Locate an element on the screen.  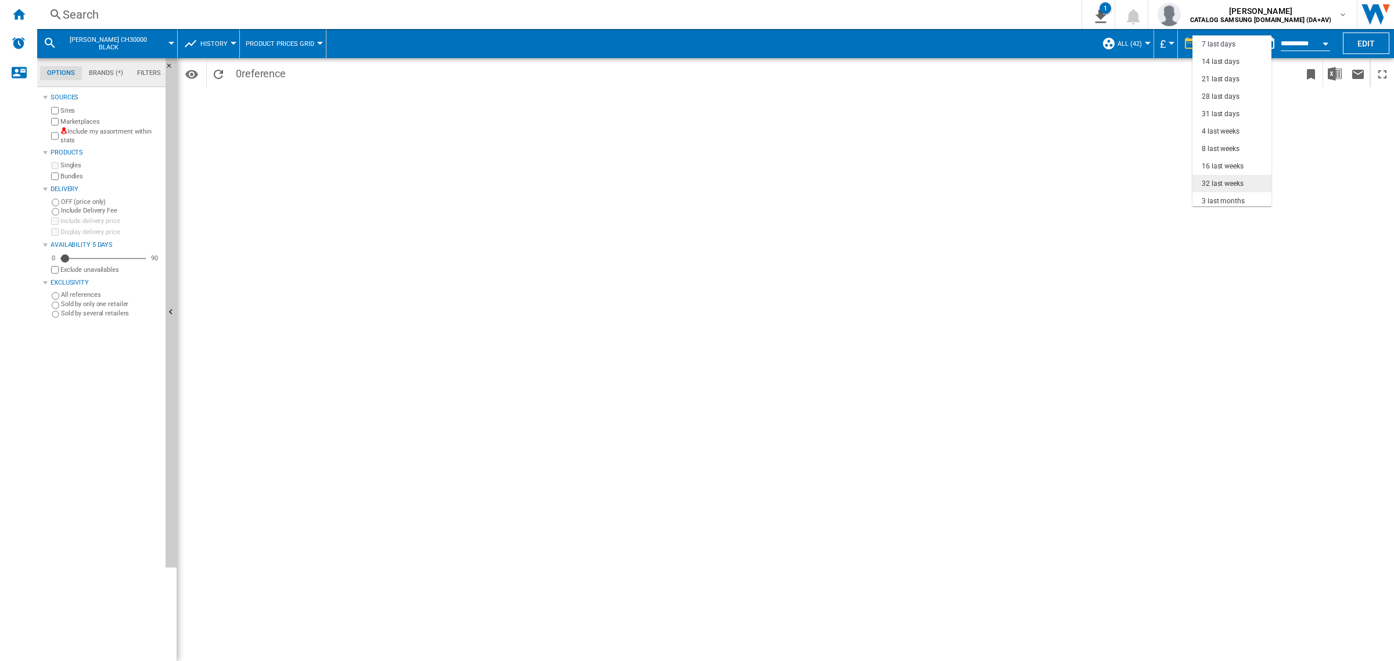
div: 28 last days is located at coordinates (1220, 96).